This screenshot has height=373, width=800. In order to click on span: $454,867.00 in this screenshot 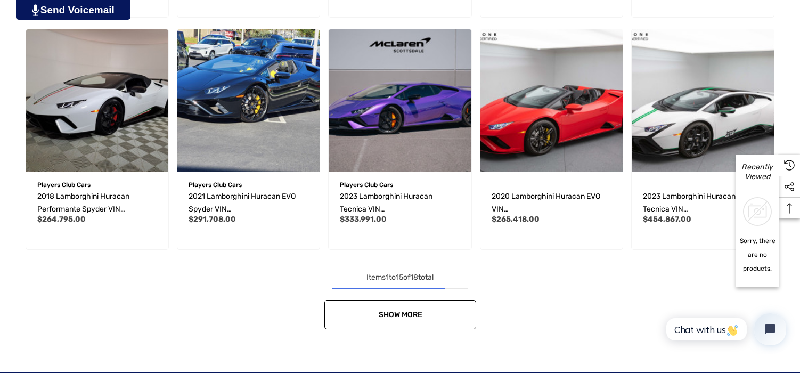, I will do `click(667, 219)`.